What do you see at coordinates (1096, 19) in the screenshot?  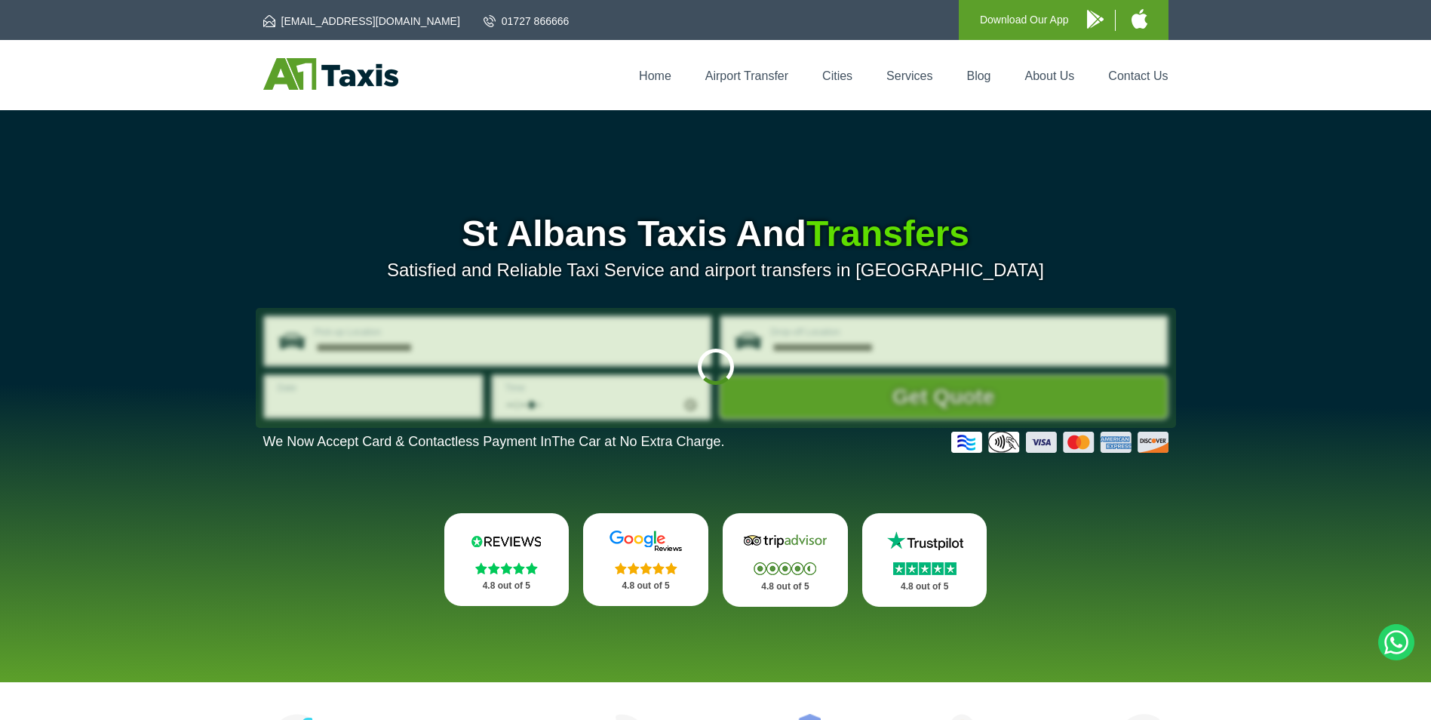 I see `img: A1 Taxis Android App` at bounding box center [1096, 19].